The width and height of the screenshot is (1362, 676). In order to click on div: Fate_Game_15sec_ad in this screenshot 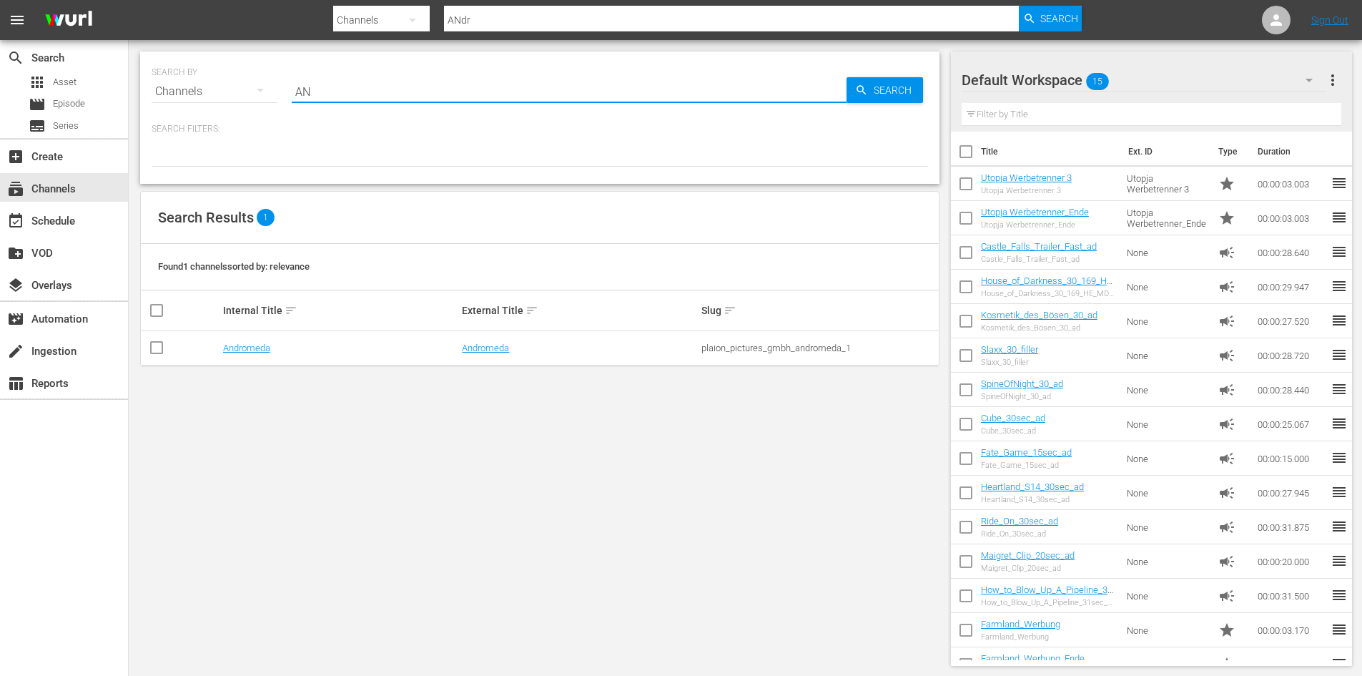, I will do `click(1026, 465)`.